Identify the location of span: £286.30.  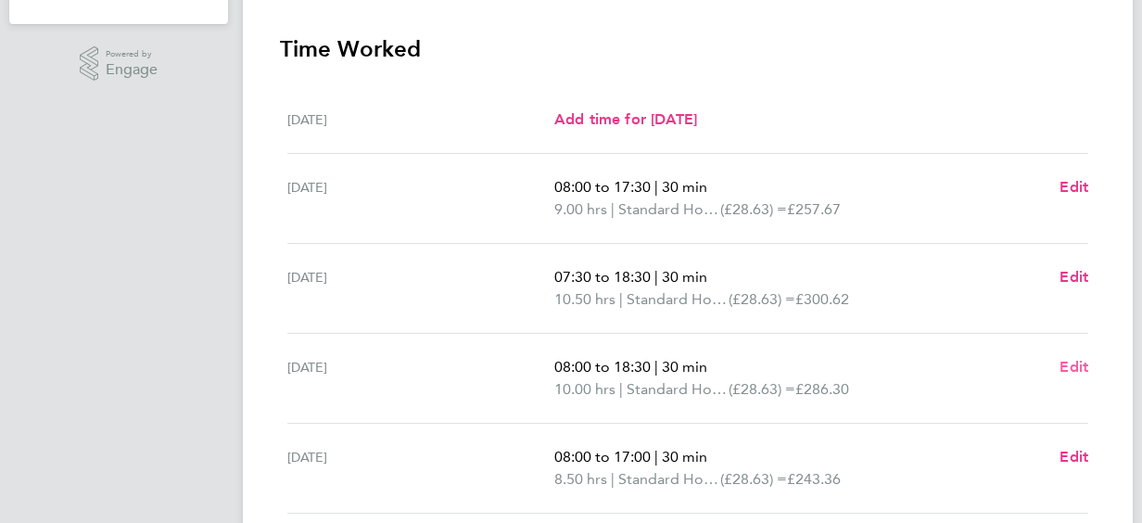
(822, 388).